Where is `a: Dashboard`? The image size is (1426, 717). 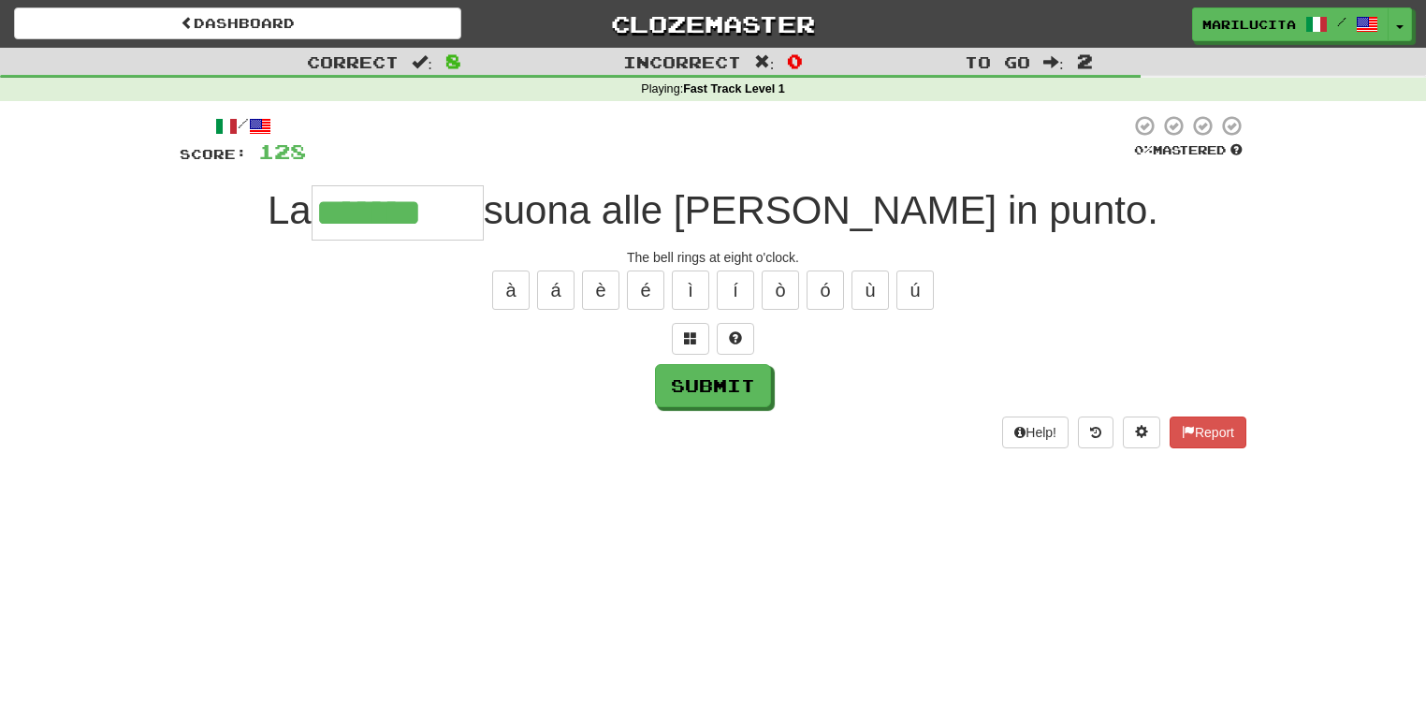
a: Dashboard is located at coordinates (238, 23).